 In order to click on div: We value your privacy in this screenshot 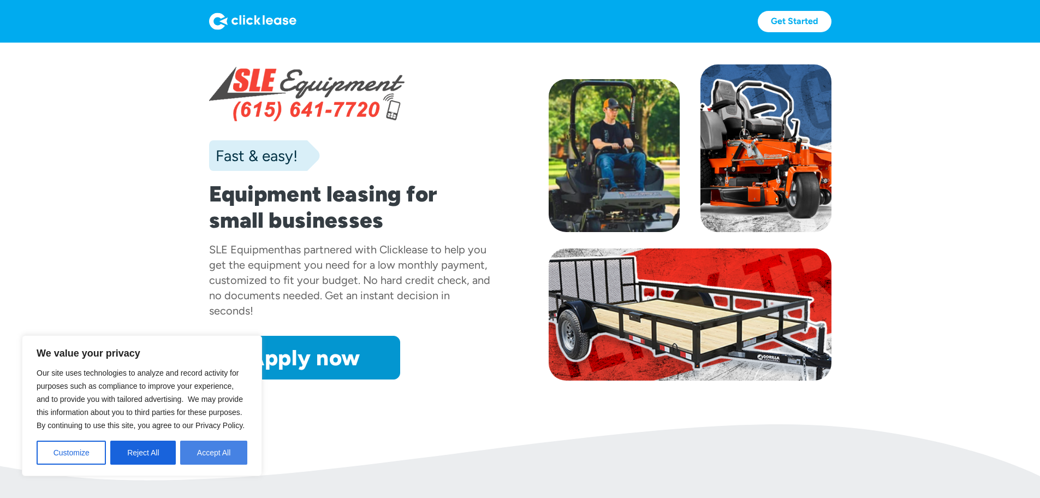, I will do `click(142, 406)`.